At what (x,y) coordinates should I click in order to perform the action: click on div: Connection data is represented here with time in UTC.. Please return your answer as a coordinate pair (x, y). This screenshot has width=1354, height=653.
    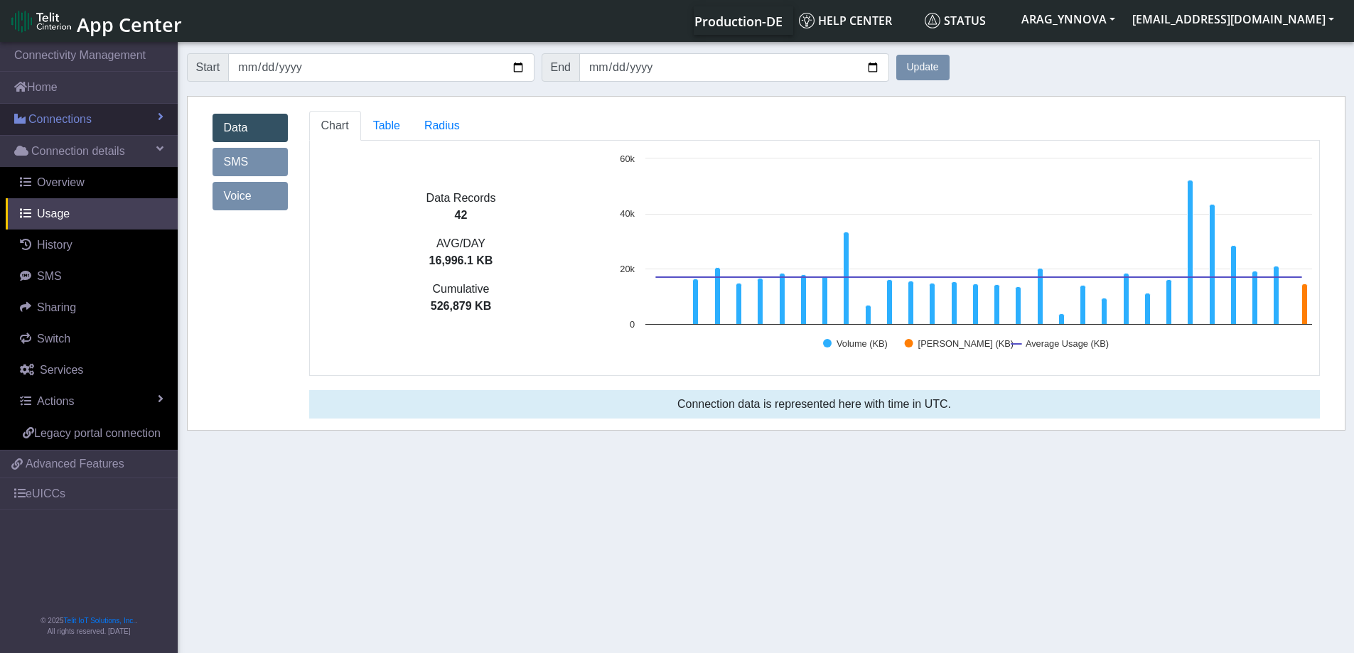
    Looking at the image, I should click on (815, 404).